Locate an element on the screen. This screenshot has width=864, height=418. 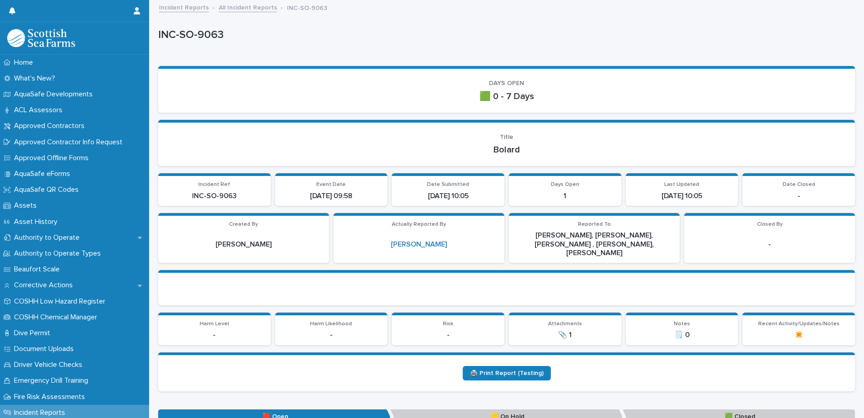
p: Corrective Actions is located at coordinates (45, 285).